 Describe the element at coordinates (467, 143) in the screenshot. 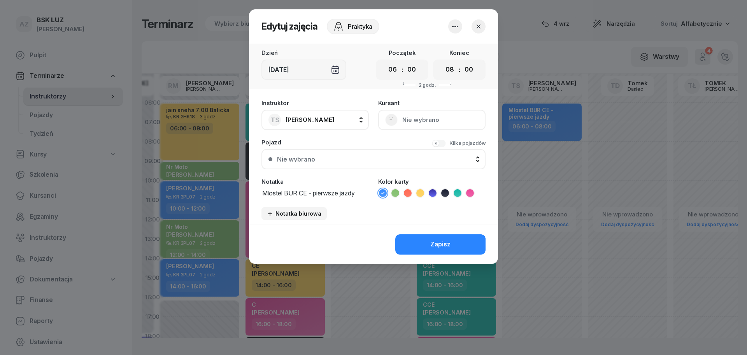

I see `div: Kilka pojazdów` at that location.